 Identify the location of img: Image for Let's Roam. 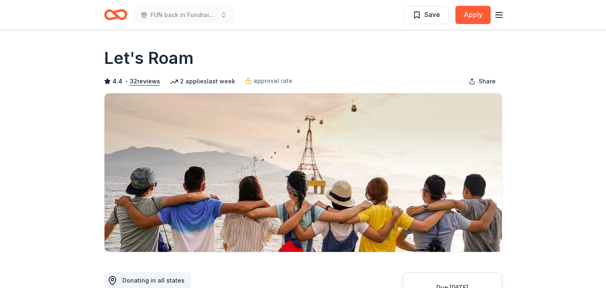
(303, 173).